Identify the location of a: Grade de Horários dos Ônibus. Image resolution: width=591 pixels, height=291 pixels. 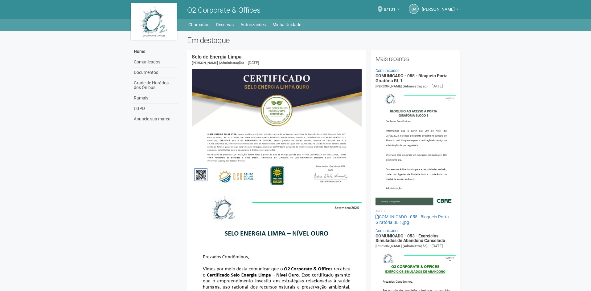
(155, 85).